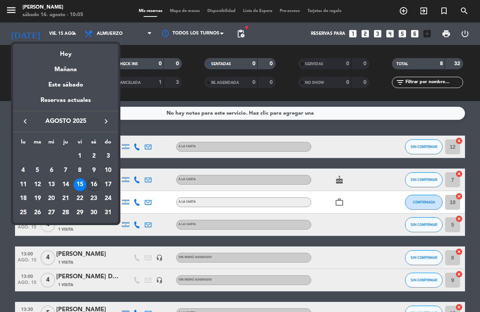 This screenshot has height=312, width=480. I want to click on th: jueves, so click(66, 144).